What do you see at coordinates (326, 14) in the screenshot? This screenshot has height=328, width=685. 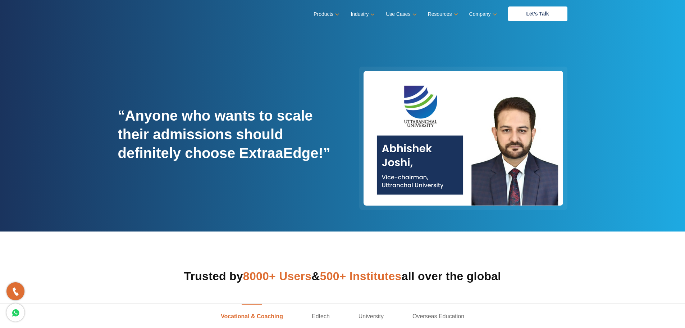 I see `a: Products` at bounding box center [326, 14].